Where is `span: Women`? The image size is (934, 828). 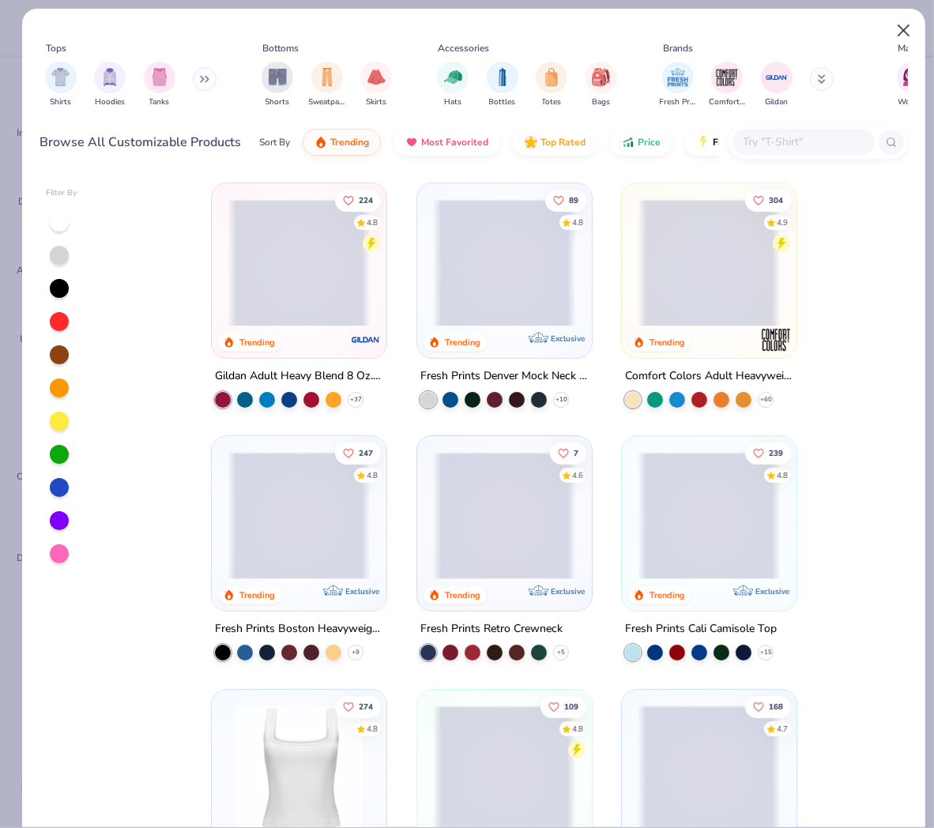
span: Women is located at coordinates (912, 102).